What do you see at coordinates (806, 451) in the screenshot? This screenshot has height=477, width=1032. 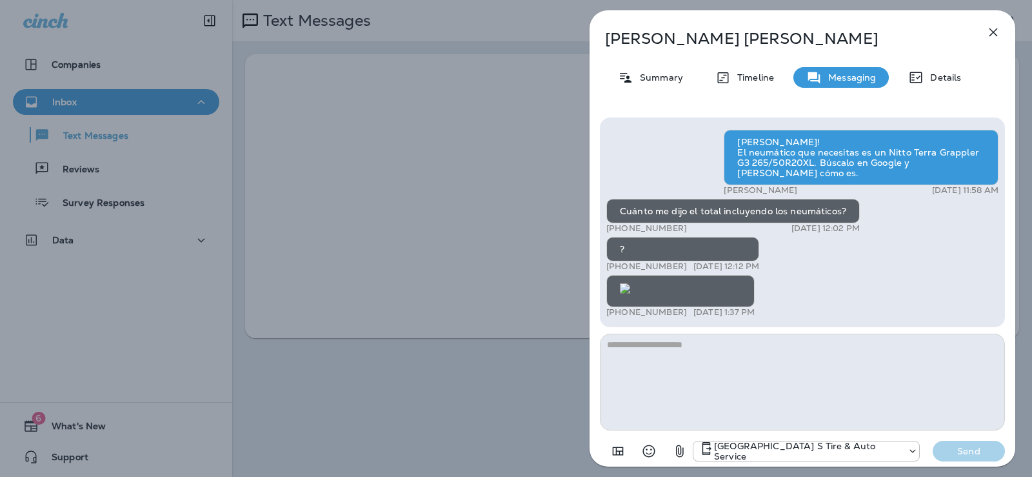 I see `div: +1 (301) 975-0024` at bounding box center [806, 451].